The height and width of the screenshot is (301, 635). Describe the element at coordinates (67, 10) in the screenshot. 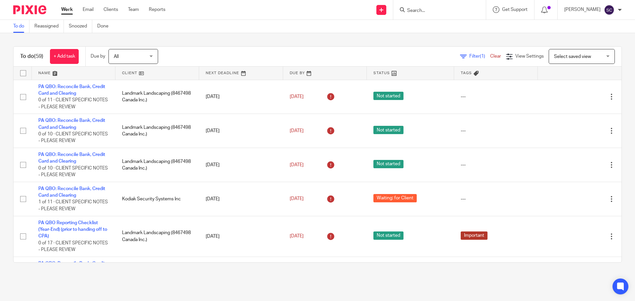

I see `a: Work` at that location.